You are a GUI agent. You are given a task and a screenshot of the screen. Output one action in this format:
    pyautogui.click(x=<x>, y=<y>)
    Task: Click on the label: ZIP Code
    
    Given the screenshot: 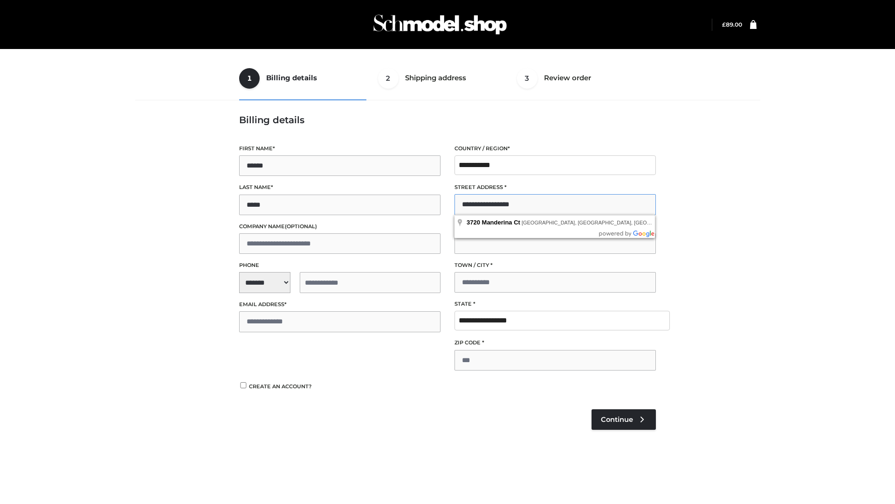 What is the action you would take?
    pyautogui.click(x=555, y=342)
    